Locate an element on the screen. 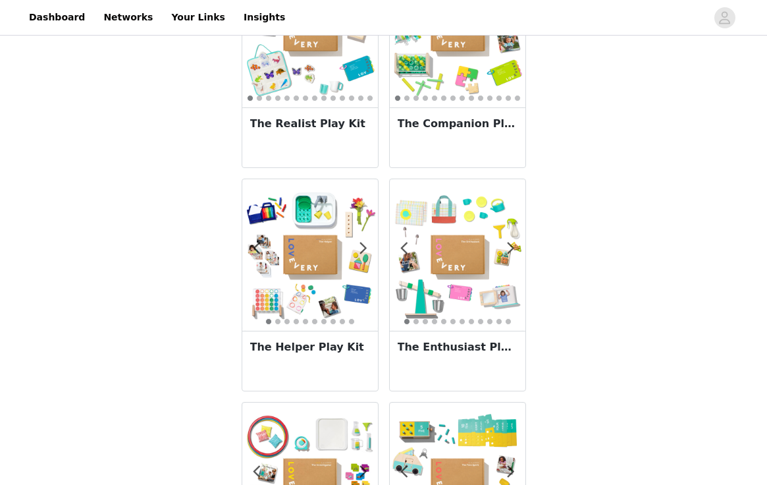 The height and width of the screenshot is (485, 767). img: The Helper Play Kit by Lovevery is located at coordinates (310, 255).